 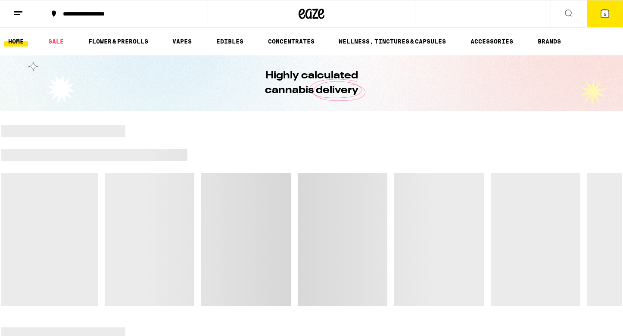 What do you see at coordinates (605, 14) in the screenshot?
I see `span: 5` at bounding box center [605, 14].